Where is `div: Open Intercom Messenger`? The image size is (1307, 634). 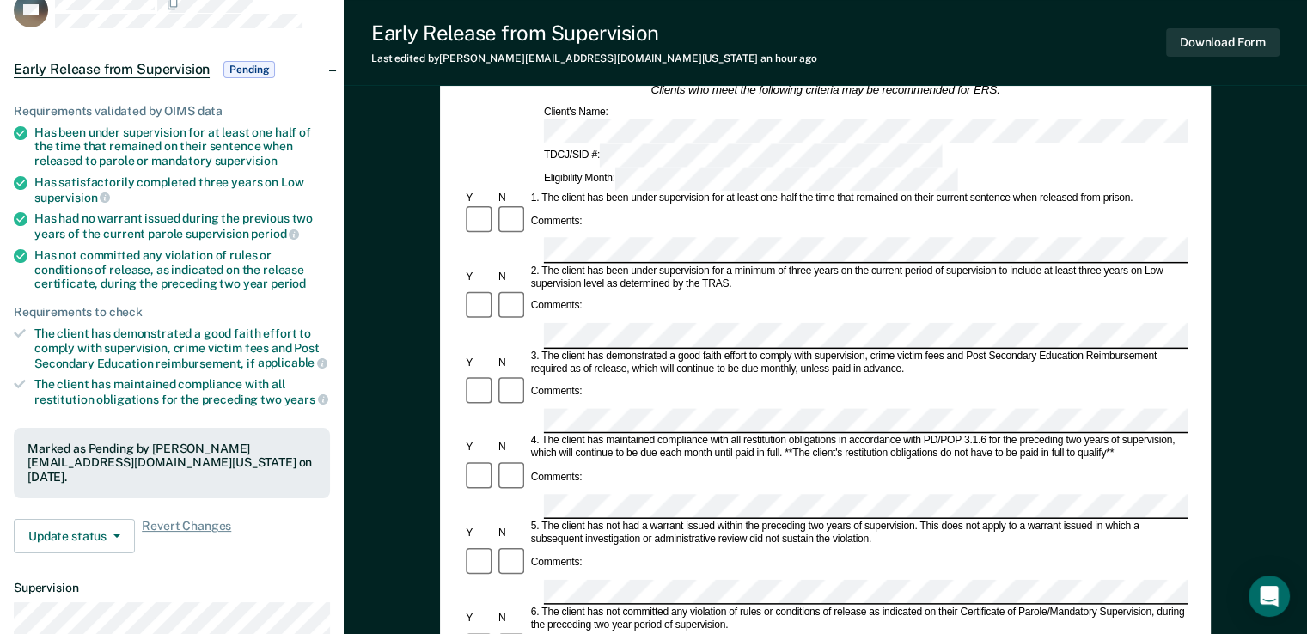 div: Open Intercom Messenger is located at coordinates (1269, 596).